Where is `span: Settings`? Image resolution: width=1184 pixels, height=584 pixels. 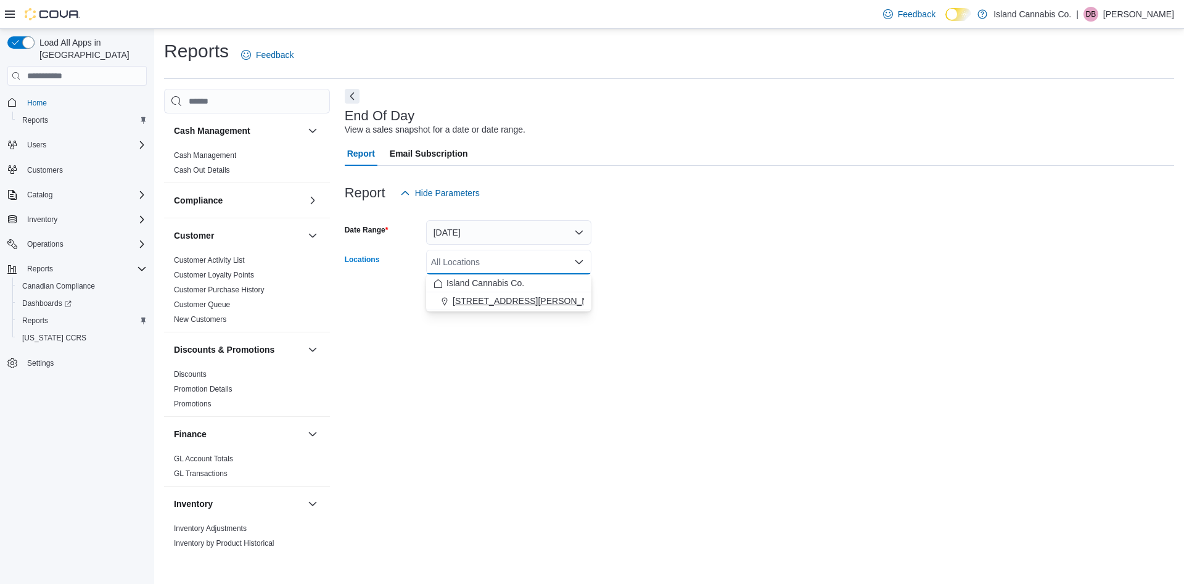 span: Settings is located at coordinates (40, 363).